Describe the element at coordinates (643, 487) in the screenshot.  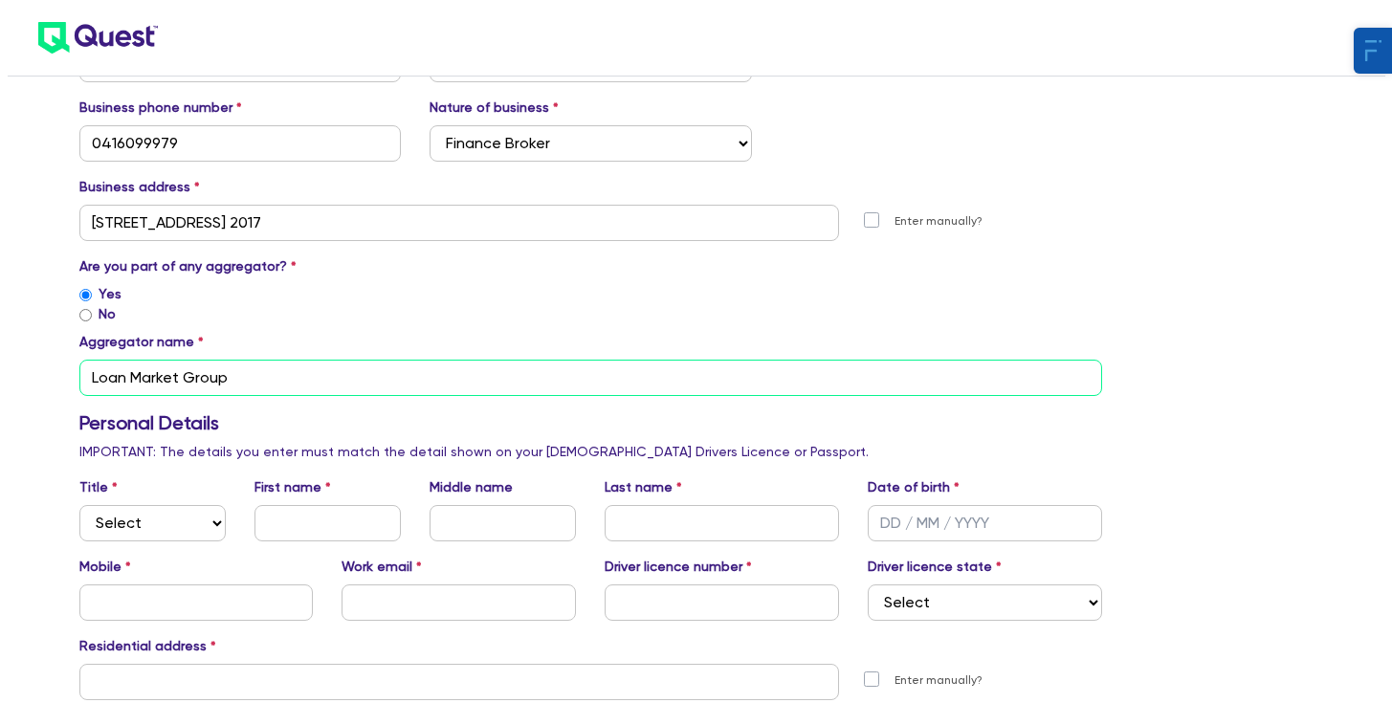
I see `label: Last name` at that location.